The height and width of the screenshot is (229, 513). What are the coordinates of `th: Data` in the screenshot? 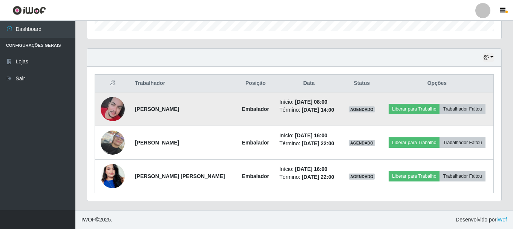 It's located at (309, 83).